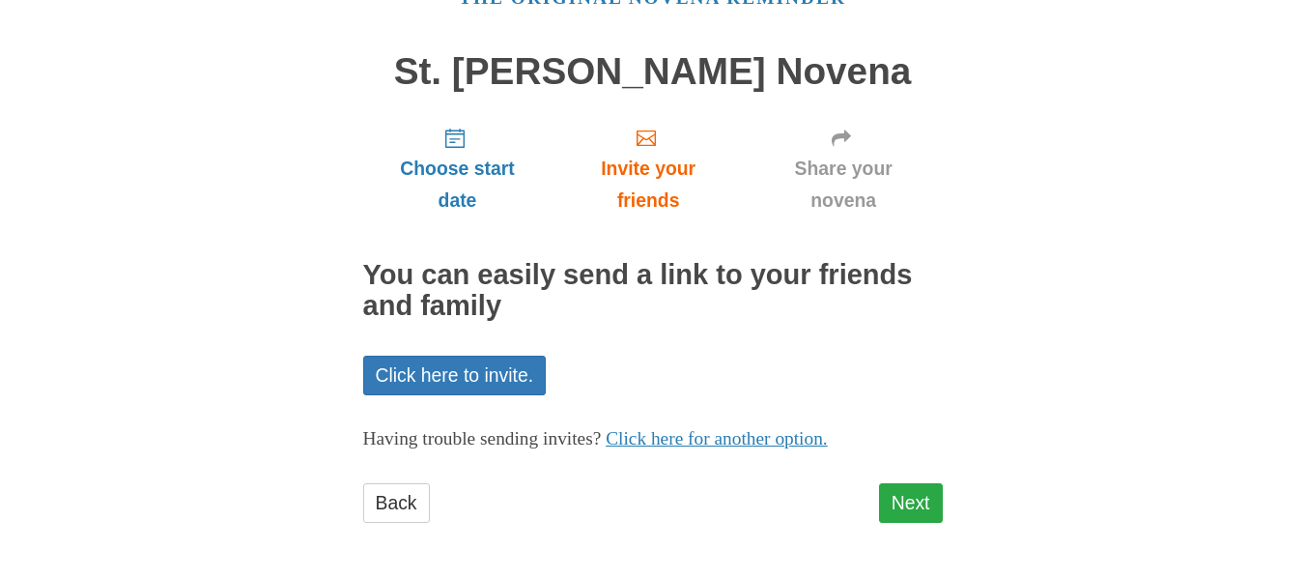 This screenshot has height=579, width=1305. Describe the element at coordinates (653, 291) in the screenshot. I see `h2: You can easily send a link to your friends and family` at that location.